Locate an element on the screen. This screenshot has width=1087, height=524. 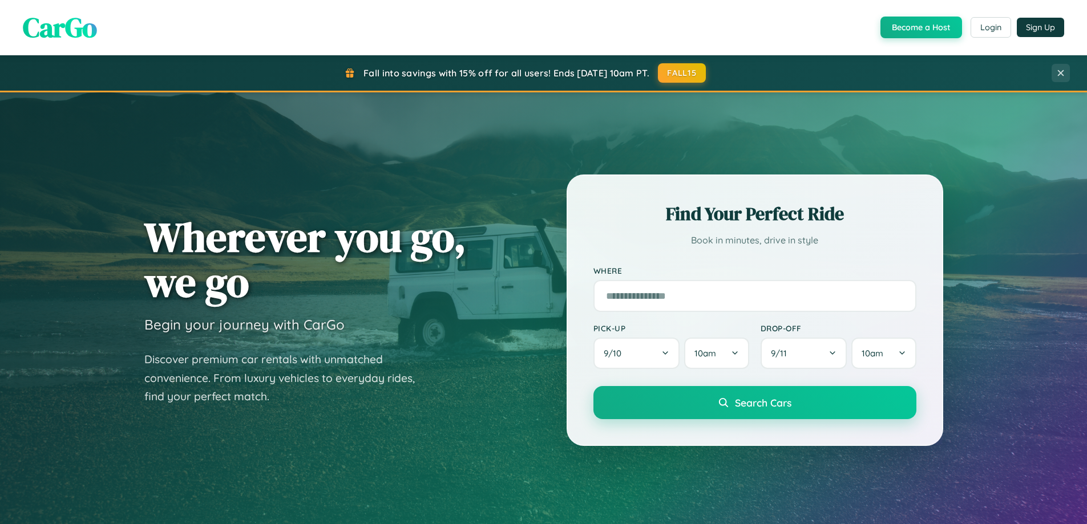
button: 9/11 is located at coordinates (804, 353).